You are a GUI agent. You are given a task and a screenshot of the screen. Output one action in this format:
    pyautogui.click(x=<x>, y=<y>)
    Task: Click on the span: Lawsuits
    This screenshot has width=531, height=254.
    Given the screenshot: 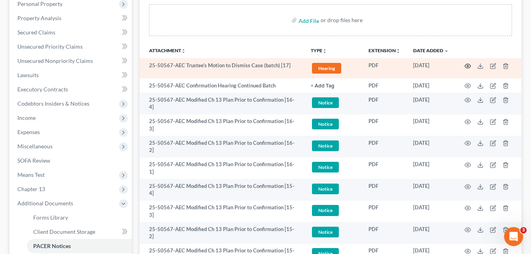 What is the action you would take?
    pyautogui.click(x=28, y=75)
    